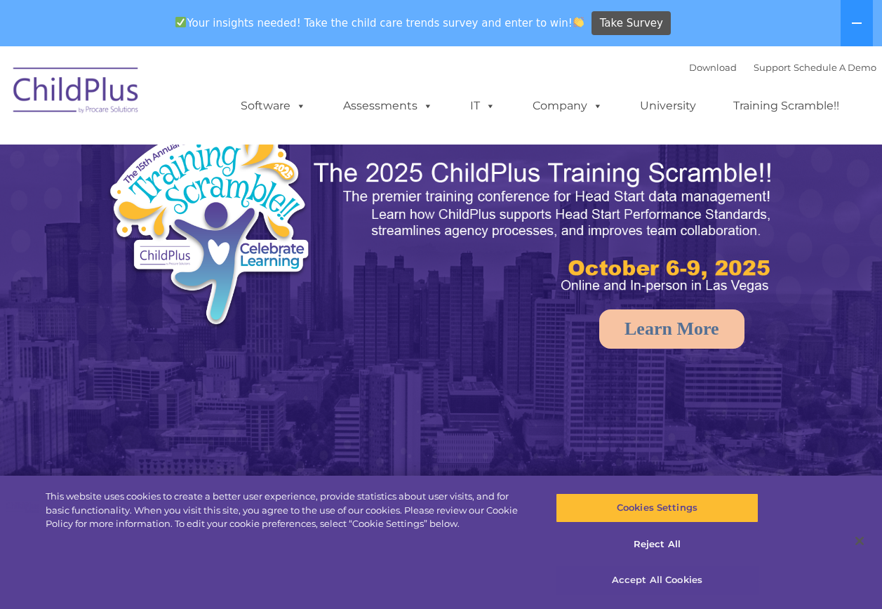 This screenshot has width=882, height=609. I want to click on a: University, so click(668, 106).